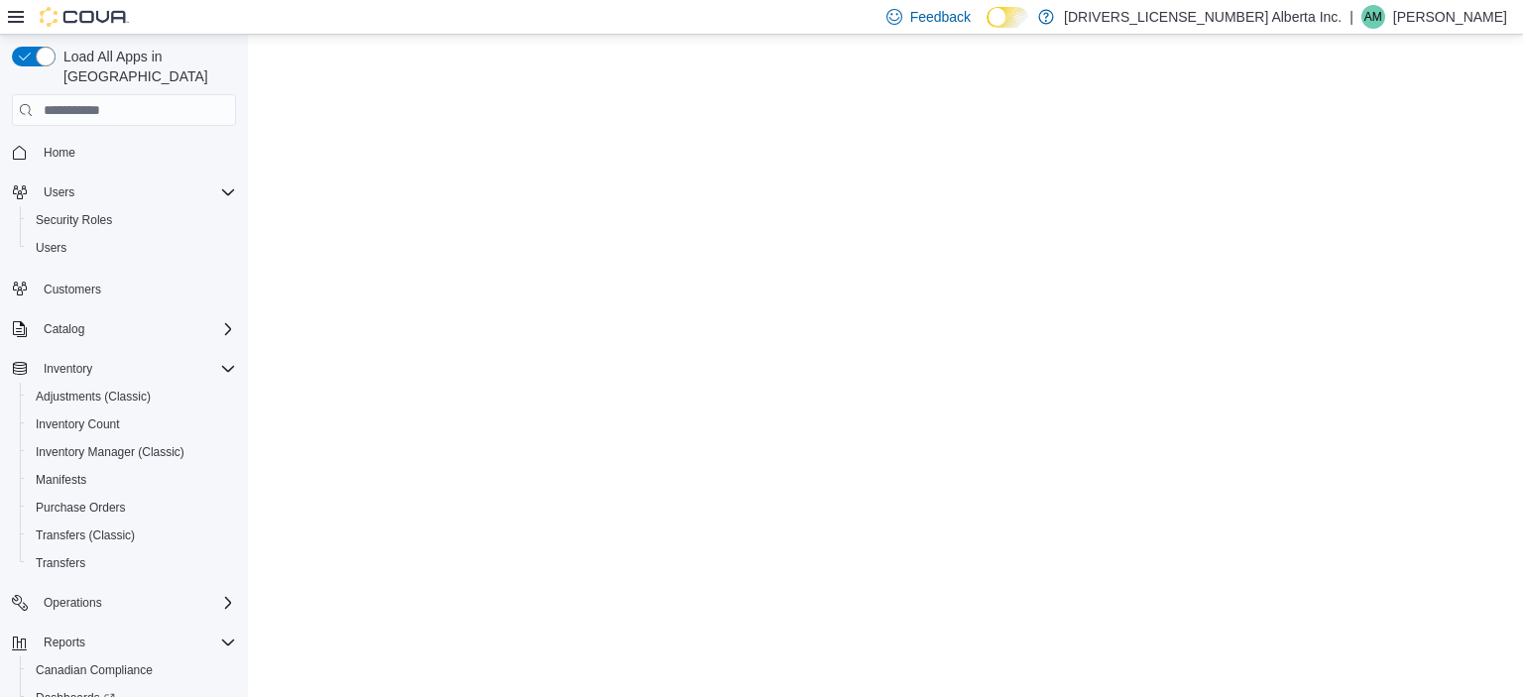 The image size is (1523, 697). I want to click on button: Canadian Compliance, so click(132, 670).